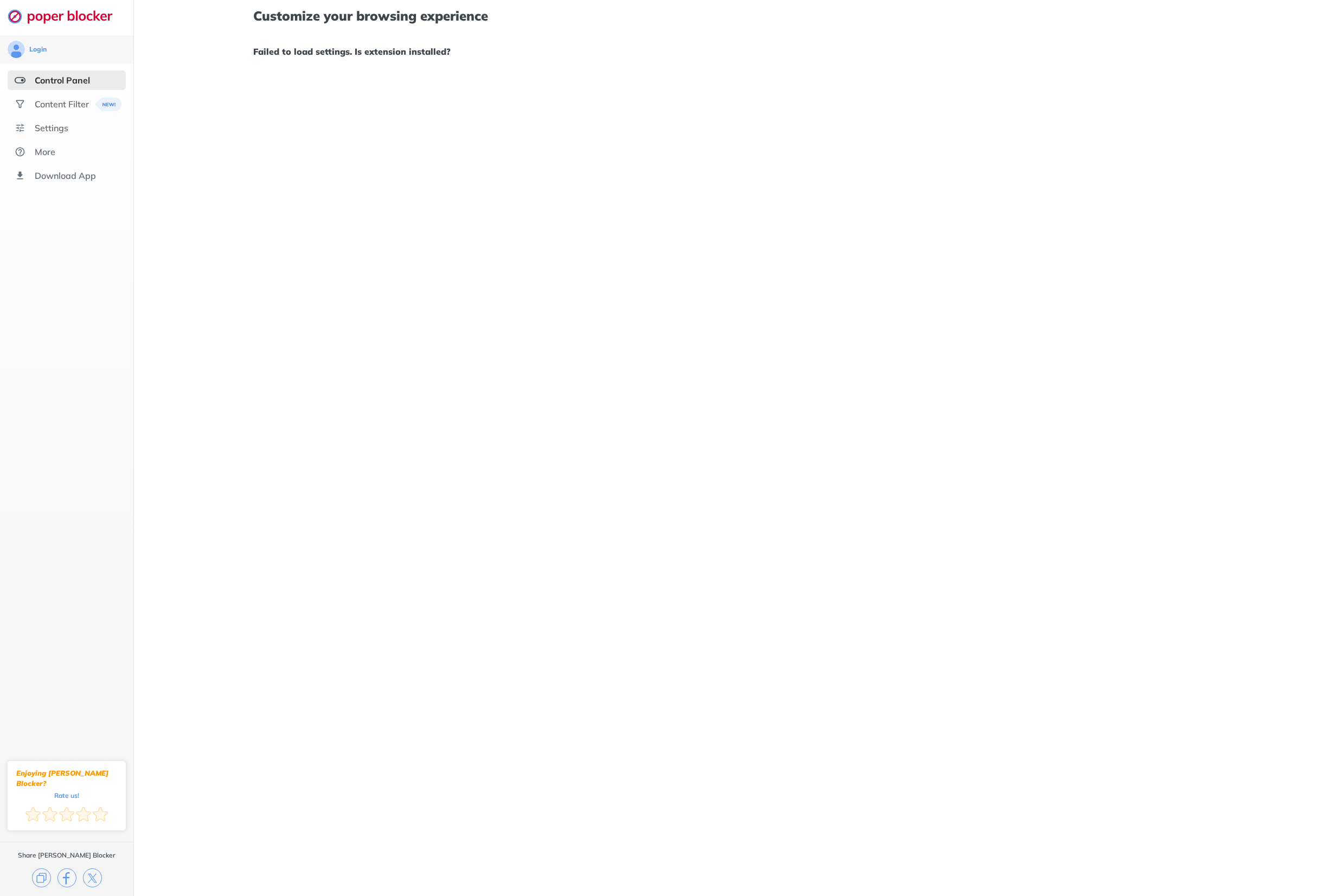 The image size is (1328, 896). What do you see at coordinates (41, 877) in the screenshot?
I see `img: copy.svg` at bounding box center [41, 877].